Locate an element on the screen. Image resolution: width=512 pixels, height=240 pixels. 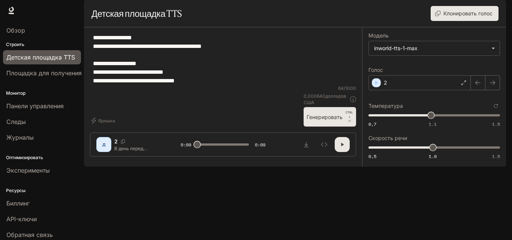
font: 1.1 is located at coordinates (432, 124).